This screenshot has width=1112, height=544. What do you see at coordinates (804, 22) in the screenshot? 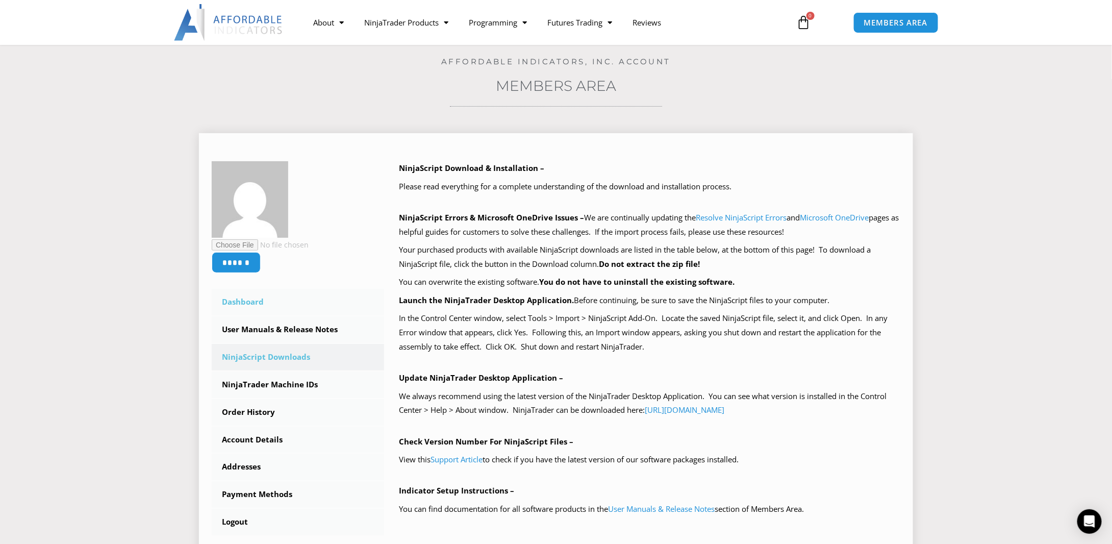
I see `a: 0` at bounding box center [804, 22].